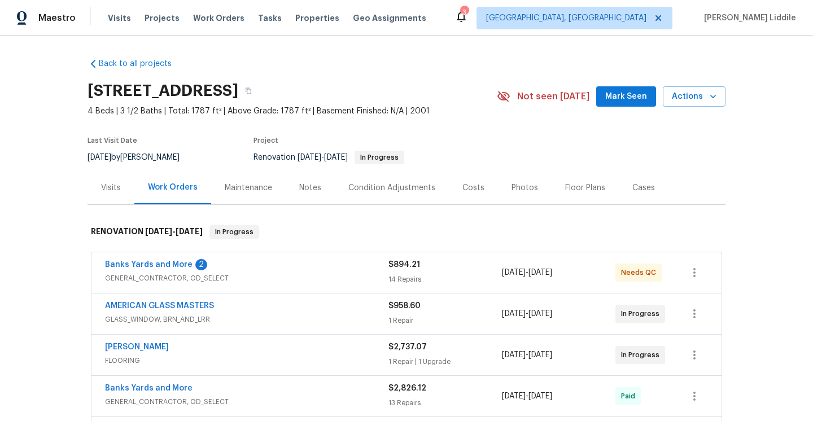  What do you see at coordinates (162, 18) in the screenshot?
I see `span: Projects` at bounding box center [162, 18].